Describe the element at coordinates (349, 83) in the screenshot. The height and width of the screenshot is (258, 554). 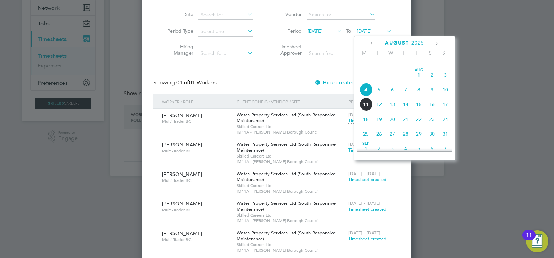
I see `label: Hide created timesheets` at that location.